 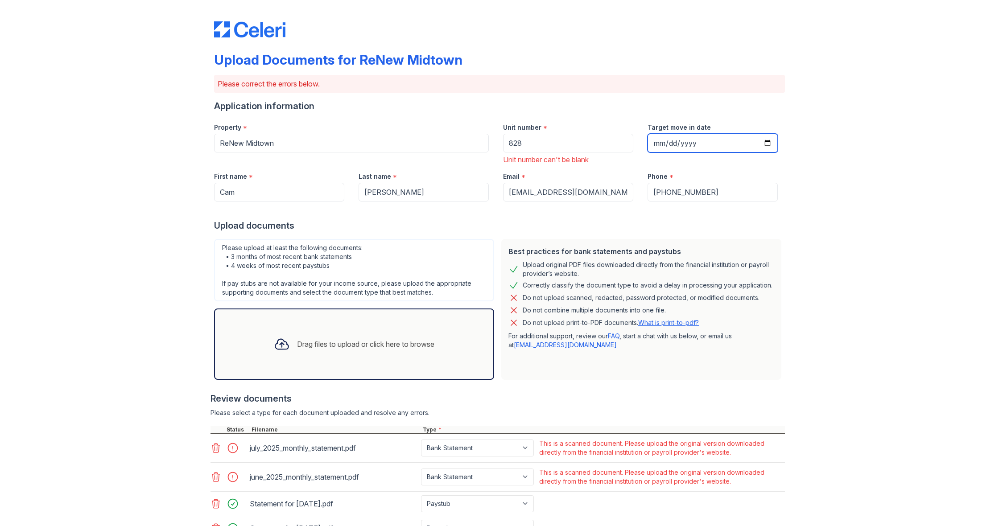 What do you see at coordinates (594, 310) in the screenshot?
I see `div: Do not combine multiple documents into one file.` at bounding box center [594, 310].